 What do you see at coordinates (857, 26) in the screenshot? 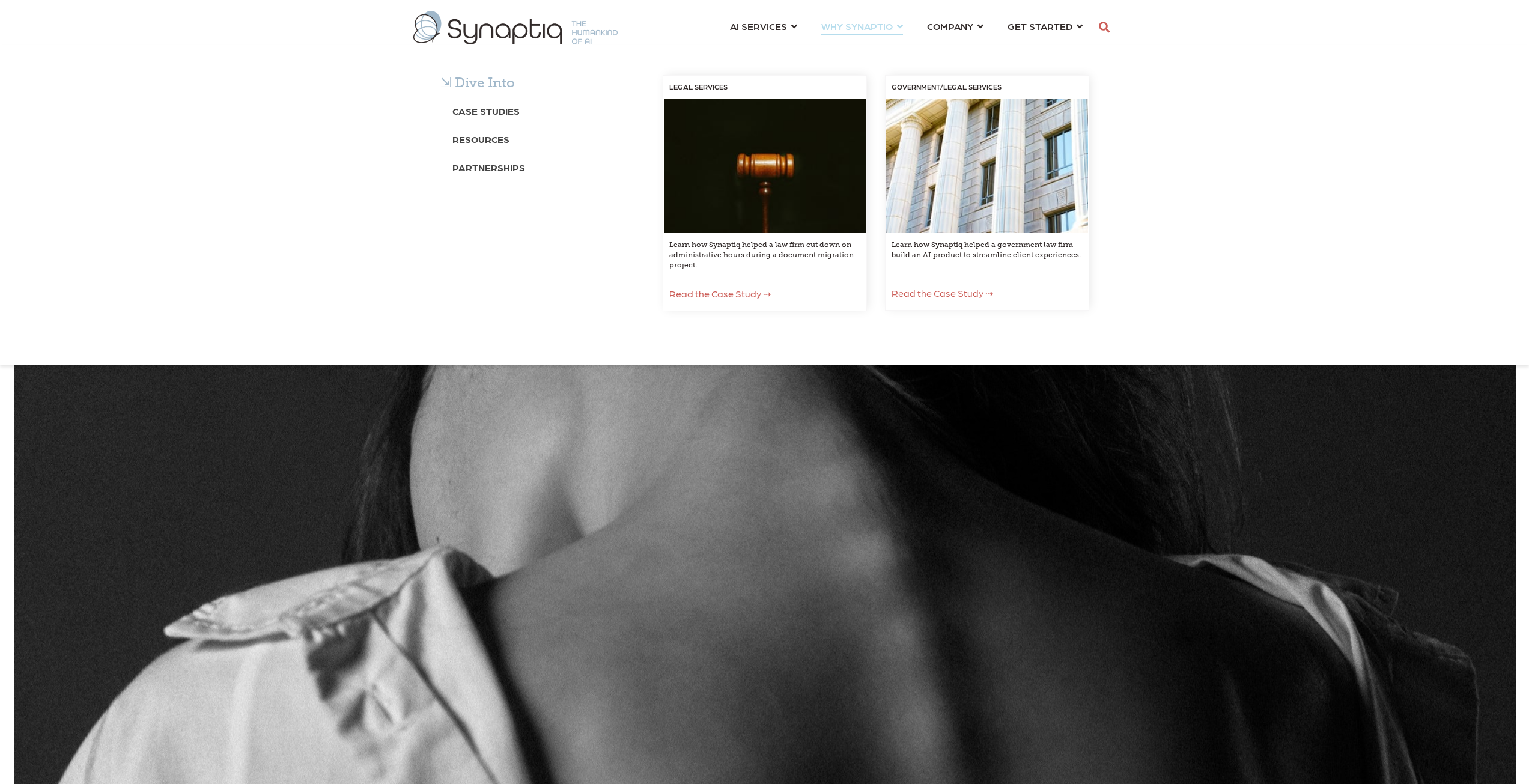
I see `span: WHY SYNAPTIQ` at bounding box center [857, 26].